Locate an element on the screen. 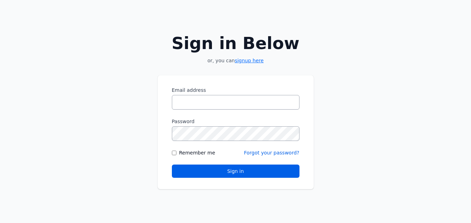  label: Email address is located at coordinates (236, 90).